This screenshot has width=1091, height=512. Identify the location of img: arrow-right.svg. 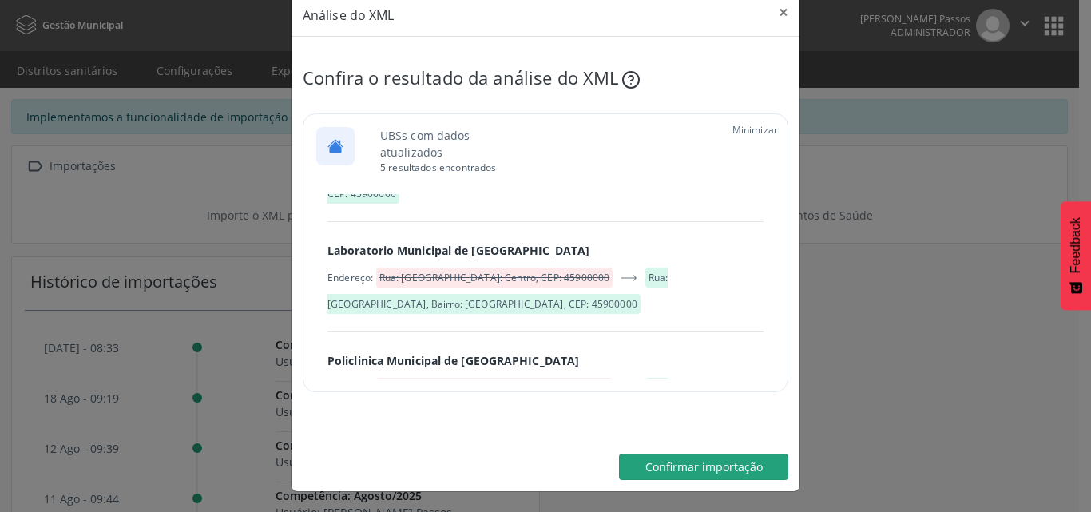
(628, 278).